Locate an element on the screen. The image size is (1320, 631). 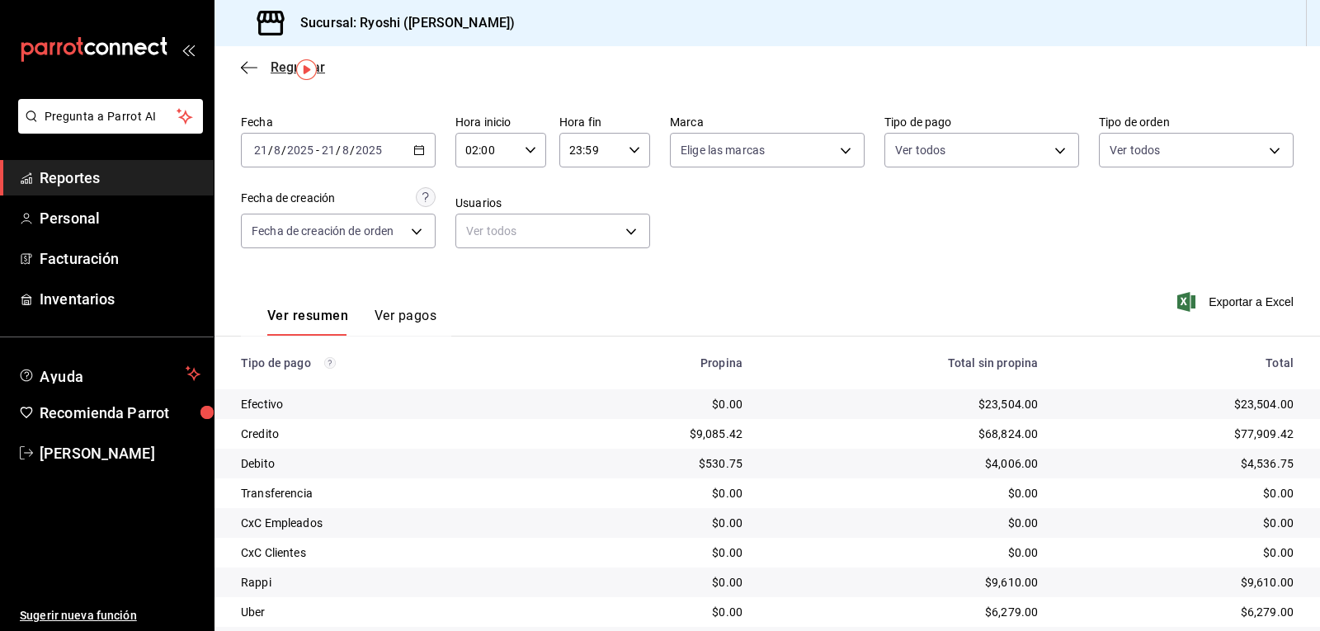
div: Transferencia is located at coordinates (391, 493).